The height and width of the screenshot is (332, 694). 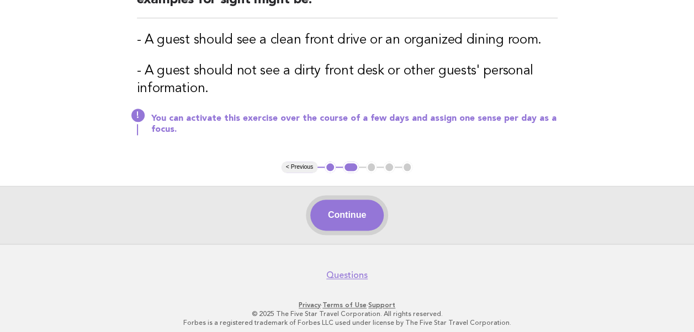 What do you see at coordinates (347, 80) in the screenshot?
I see `h3: - A guest should not see a dirty front desk or other guests' personal information.` at bounding box center [347, 80].